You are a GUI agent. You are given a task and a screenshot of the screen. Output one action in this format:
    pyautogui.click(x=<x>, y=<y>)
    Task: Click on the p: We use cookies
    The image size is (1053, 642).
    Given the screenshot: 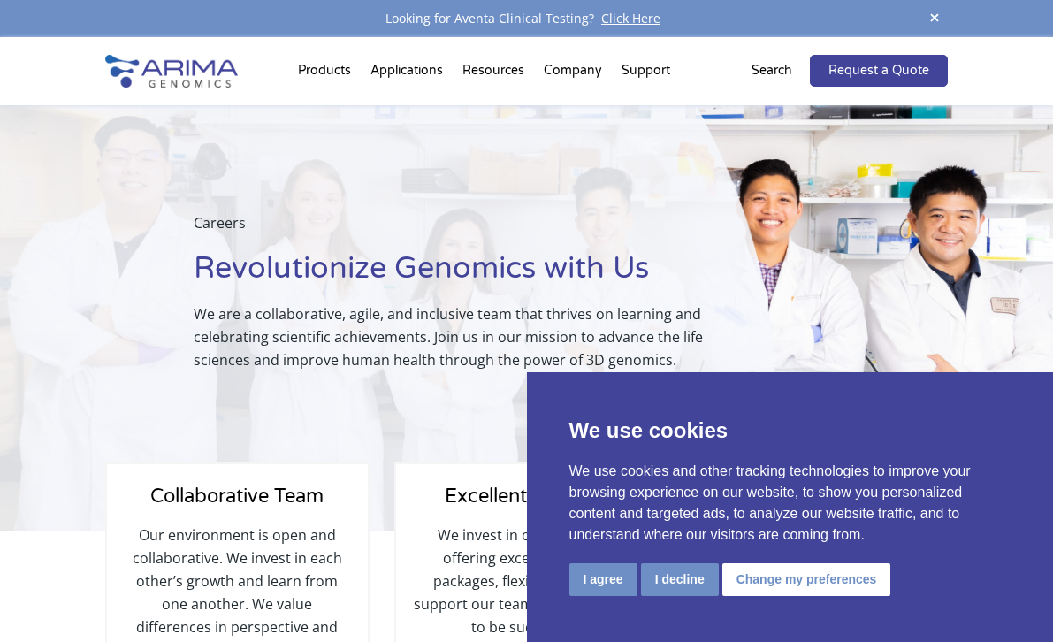 What is the action you would take?
    pyautogui.click(x=791, y=431)
    